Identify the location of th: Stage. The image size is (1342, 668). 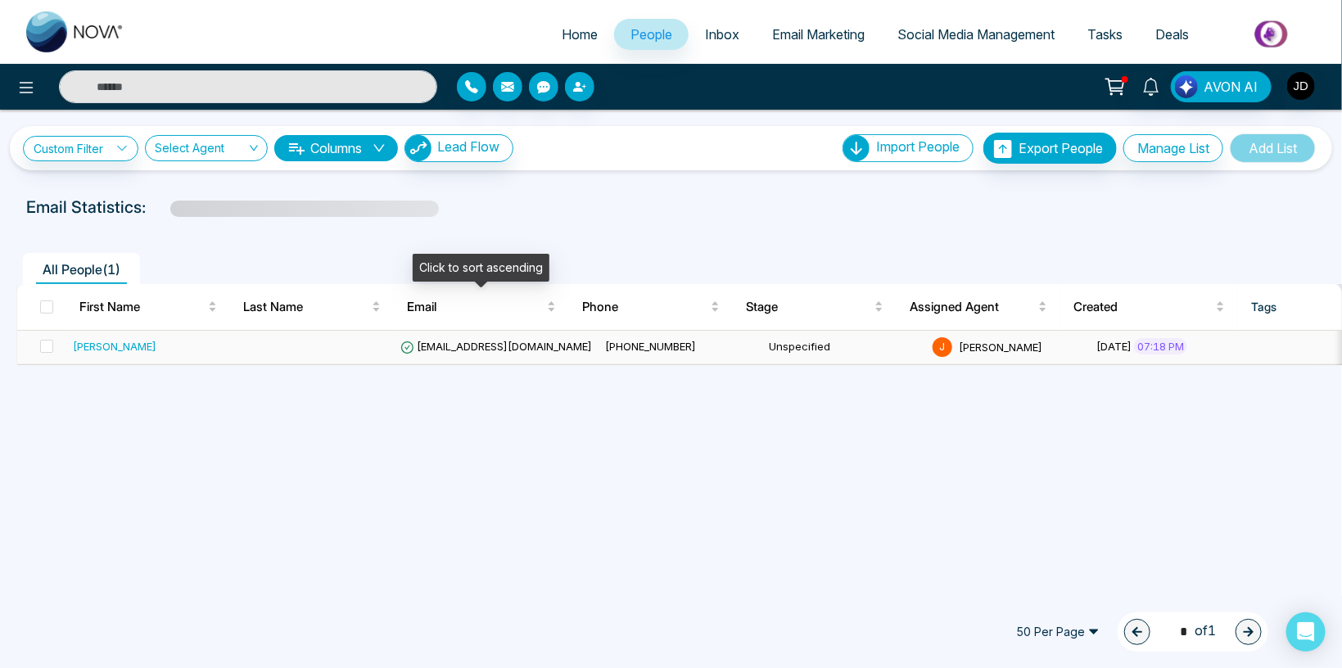
(815, 307).